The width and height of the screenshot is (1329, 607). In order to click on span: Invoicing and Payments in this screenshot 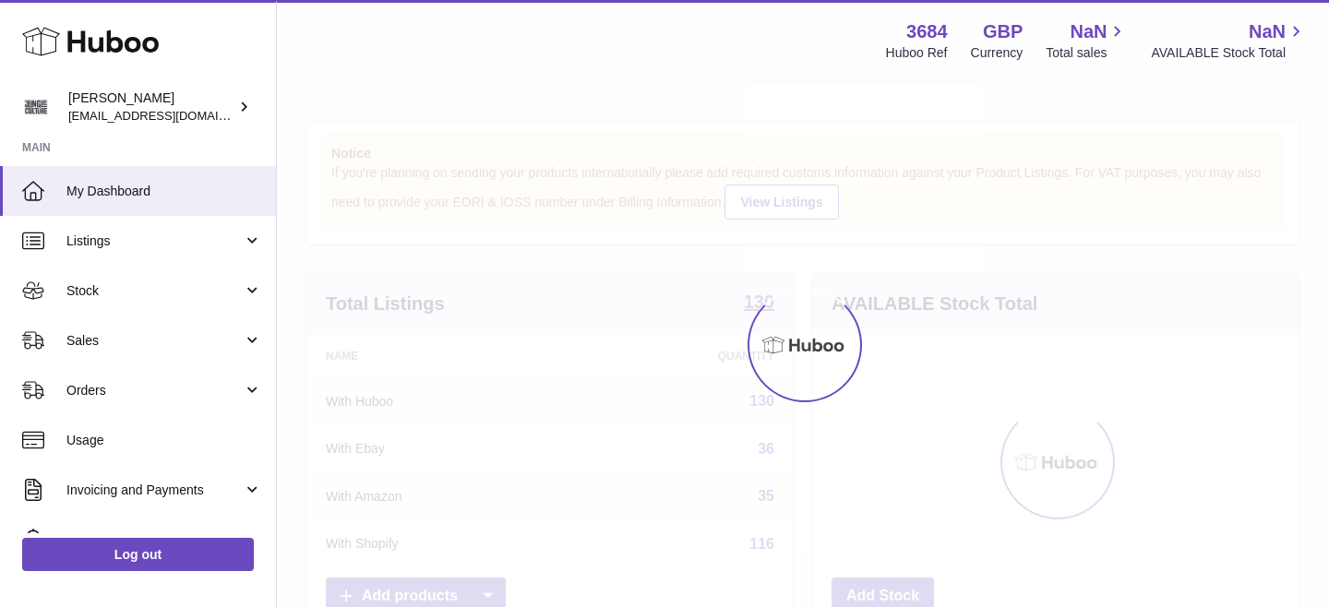, I will do `click(154, 490)`.